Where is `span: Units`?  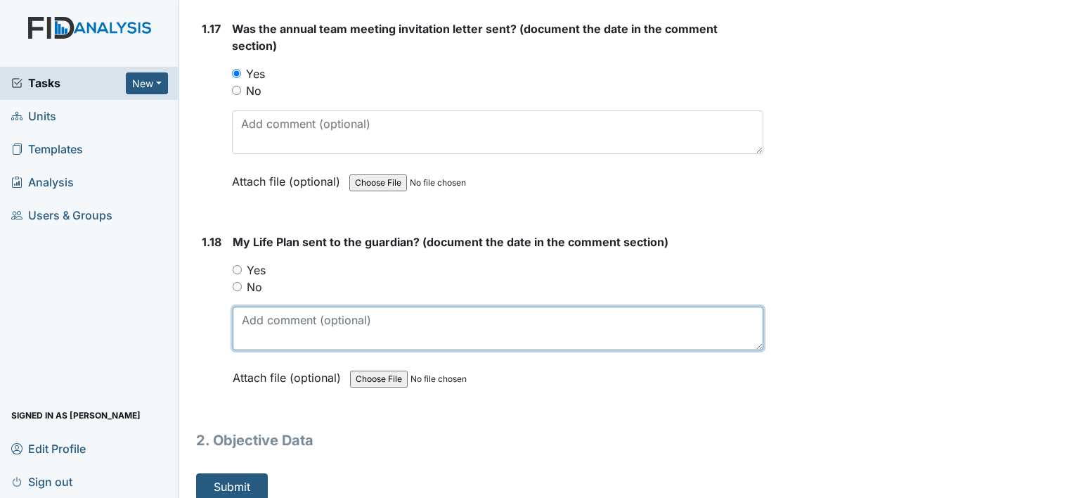 span: Units is located at coordinates (34, 116).